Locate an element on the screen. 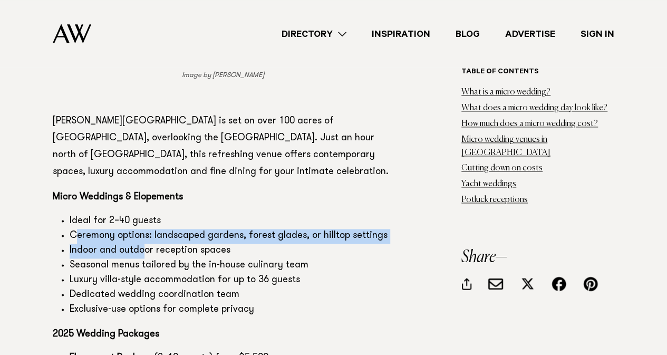 This screenshot has width=667, height=355. li: Seasonal menus tailored by the in-house culinary team is located at coordinates (231, 266).